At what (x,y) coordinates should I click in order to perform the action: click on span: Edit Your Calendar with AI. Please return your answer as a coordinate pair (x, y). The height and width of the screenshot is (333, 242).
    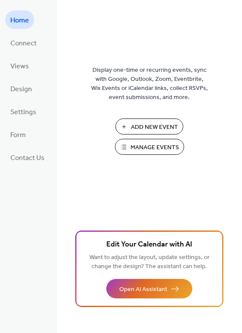
    Looking at the image, I should click on (149, 245).